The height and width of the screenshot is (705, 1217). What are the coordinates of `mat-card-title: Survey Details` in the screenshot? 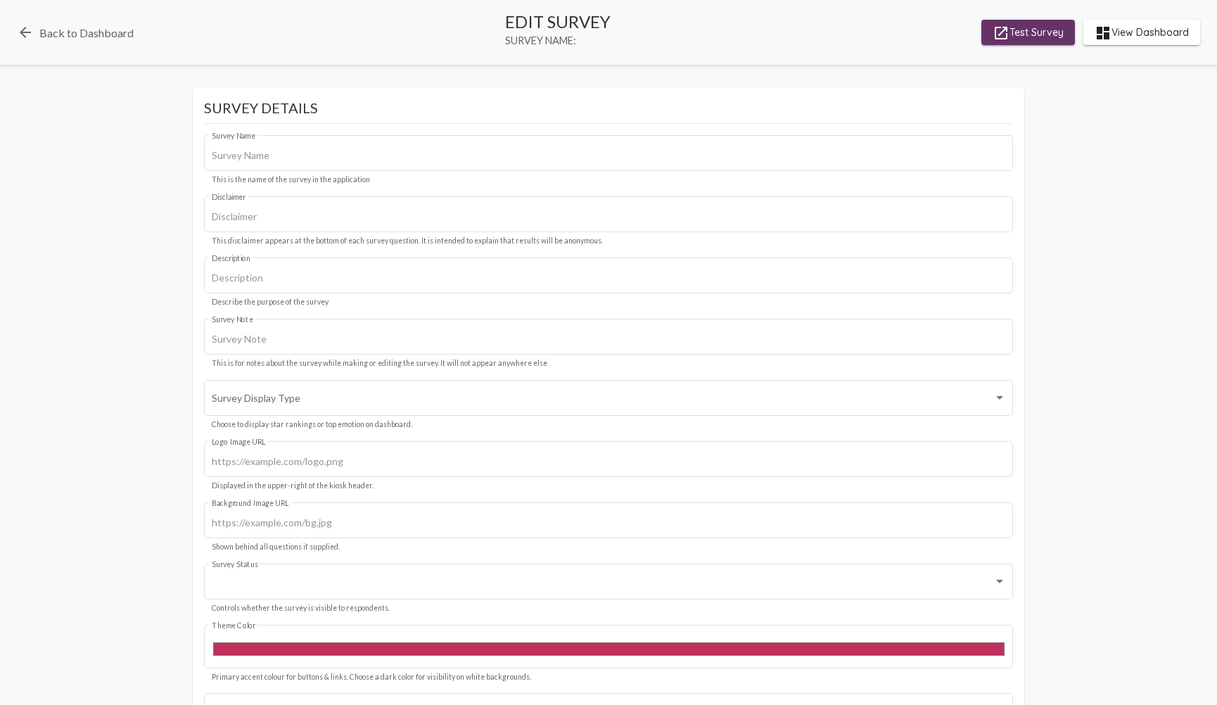 It's located at (609, 111).